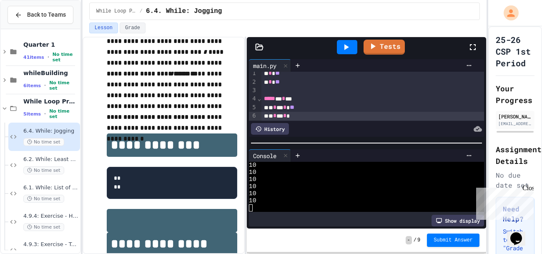  What do you see at coordinates (515, 180) in the screenshot?
I see `div: No due date set` at bounding box center [515, 180].